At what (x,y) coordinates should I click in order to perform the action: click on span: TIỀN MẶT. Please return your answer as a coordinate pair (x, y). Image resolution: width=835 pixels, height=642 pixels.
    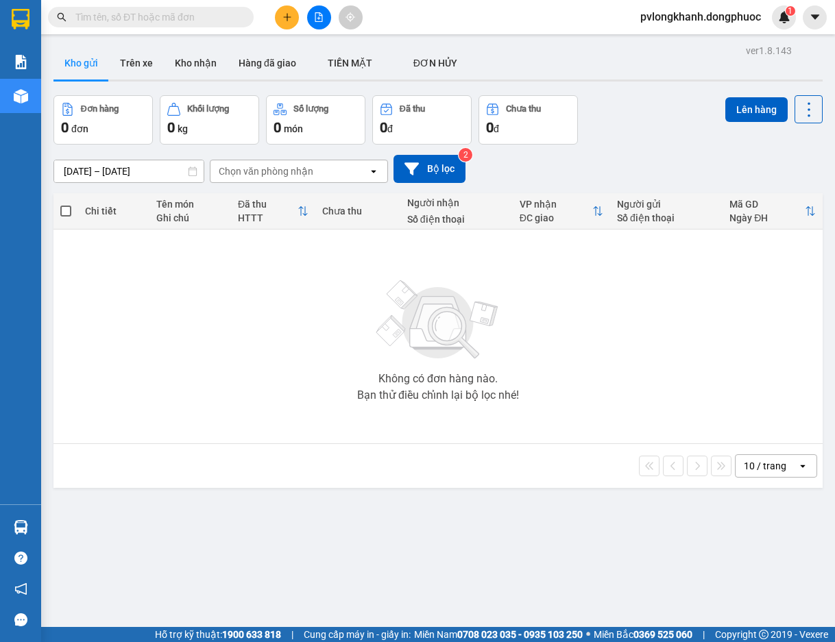
    Looking at the image, I should click on (350, 63).